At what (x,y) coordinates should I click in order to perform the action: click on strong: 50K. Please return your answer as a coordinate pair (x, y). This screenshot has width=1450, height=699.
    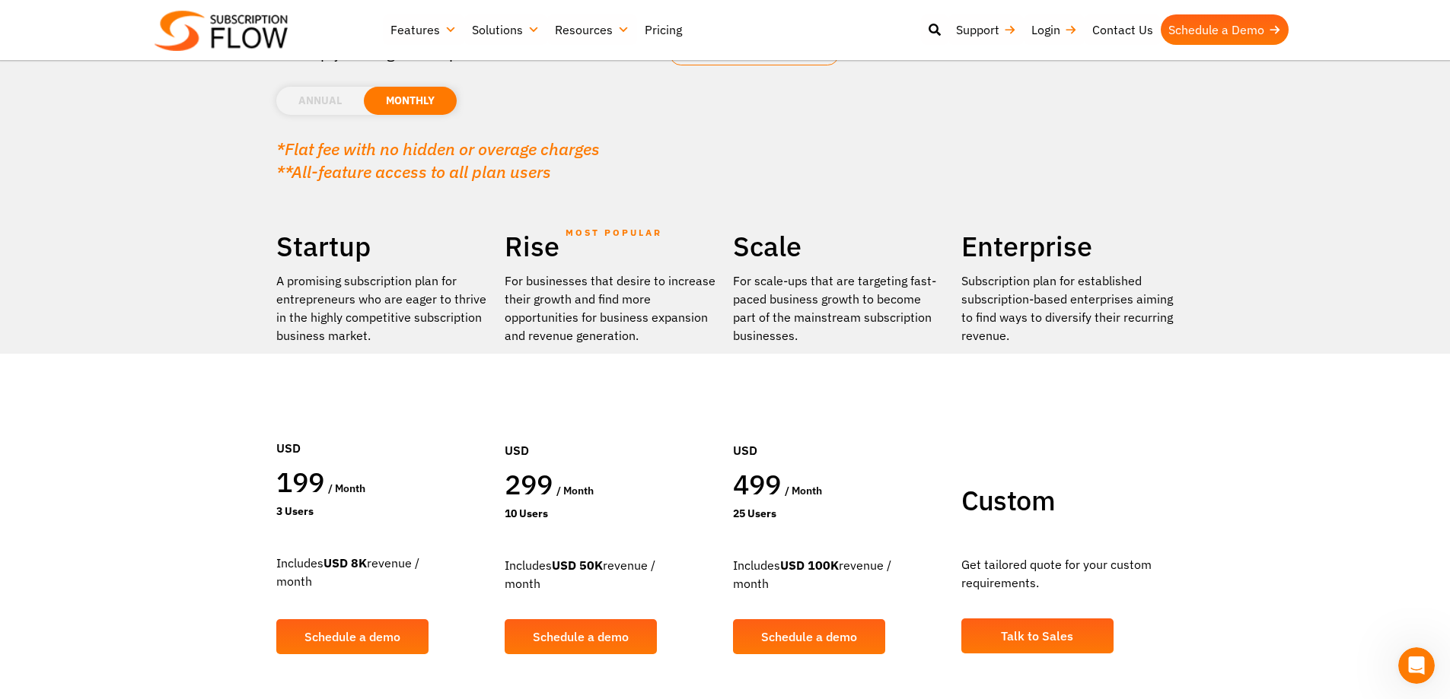
    Looking at the image, I should click on (590, 565).